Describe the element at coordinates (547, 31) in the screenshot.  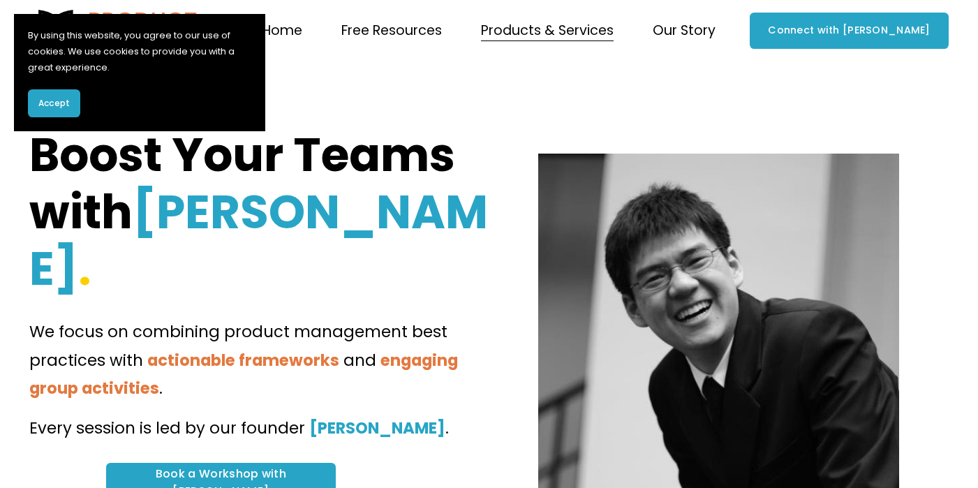
I see `span: Products & Services` at that location.